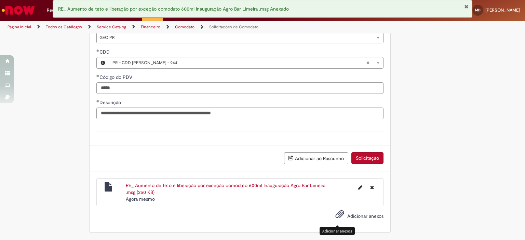 This screenshot has width=525, height=240. Describe the element at coordinates (19, 27) in the screenshot. I see `a: Página inicial` at that location.